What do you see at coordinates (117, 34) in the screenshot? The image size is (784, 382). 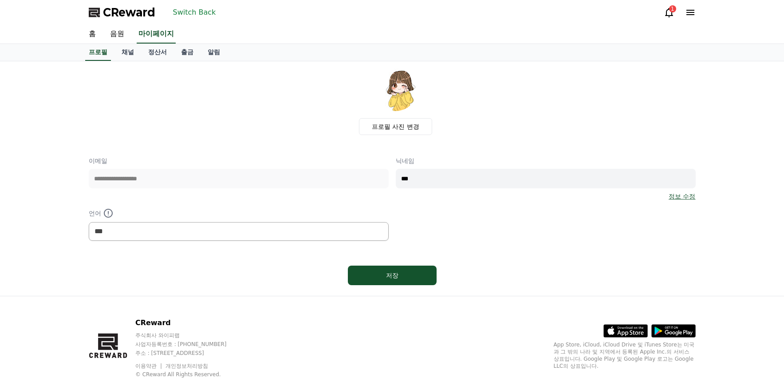 I see `a: 음원` at bounding box center [117, 34].